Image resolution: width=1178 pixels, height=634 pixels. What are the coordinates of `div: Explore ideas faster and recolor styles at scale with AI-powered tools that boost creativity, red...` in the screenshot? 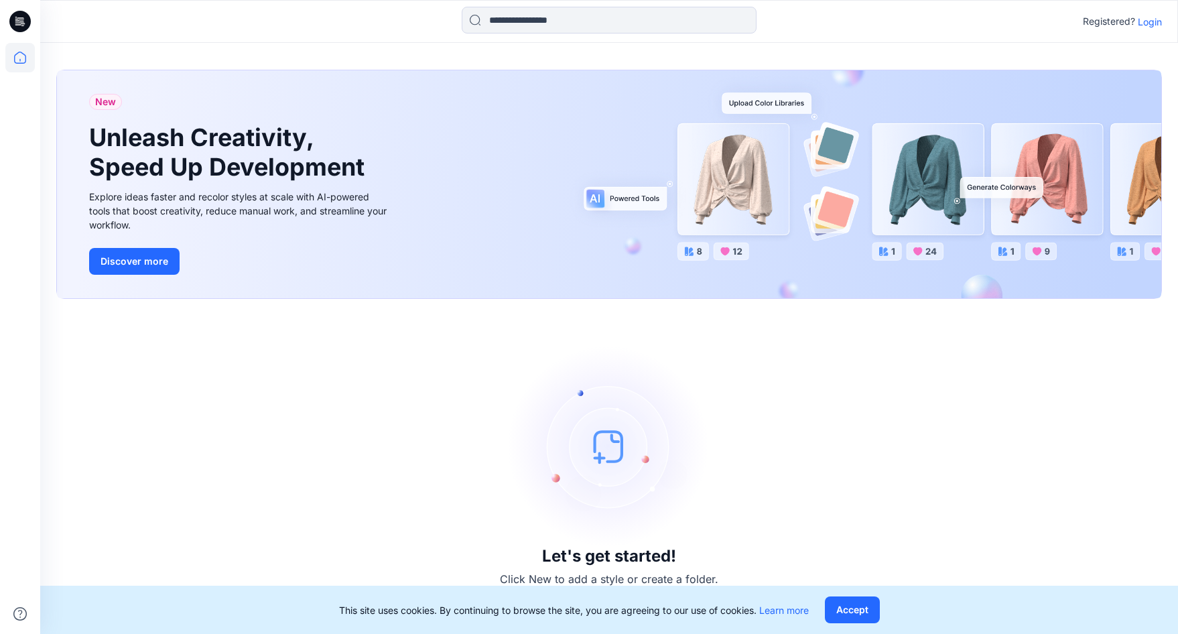 It's located at (240, 210).